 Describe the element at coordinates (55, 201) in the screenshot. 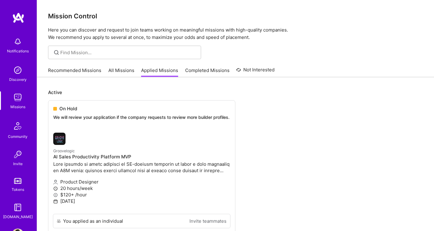

I see `i: icon Calendar` at that location.